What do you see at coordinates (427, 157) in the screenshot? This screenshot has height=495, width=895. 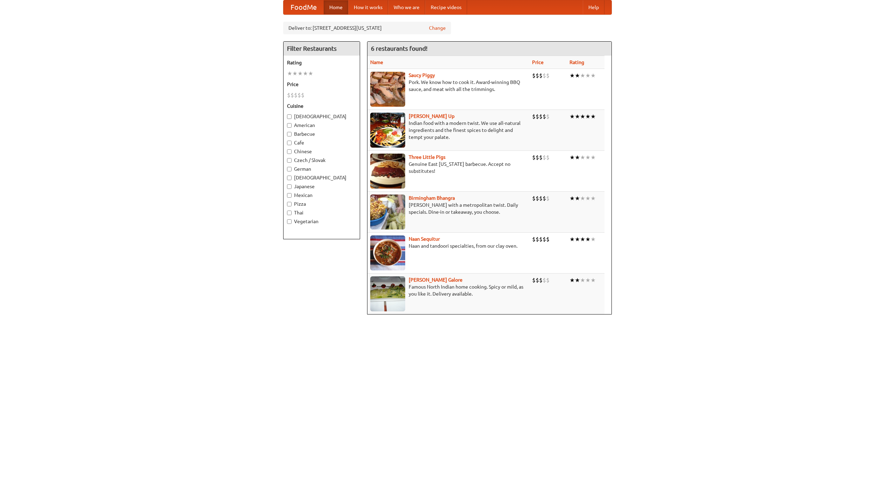 I see `b: Three Little Pigs` at bounding box center [427, 157].